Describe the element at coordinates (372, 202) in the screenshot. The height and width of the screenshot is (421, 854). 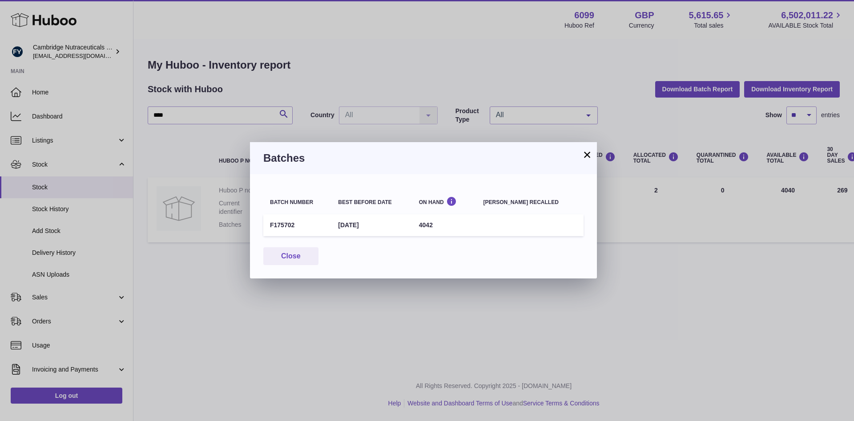
I see `div: Best before date` at that location.